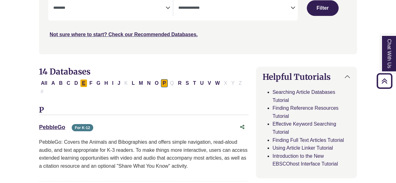 Image resolution: width=396 pixels, height=183 pixels. I want to click on button: Filter Results U, so click(202, 83).